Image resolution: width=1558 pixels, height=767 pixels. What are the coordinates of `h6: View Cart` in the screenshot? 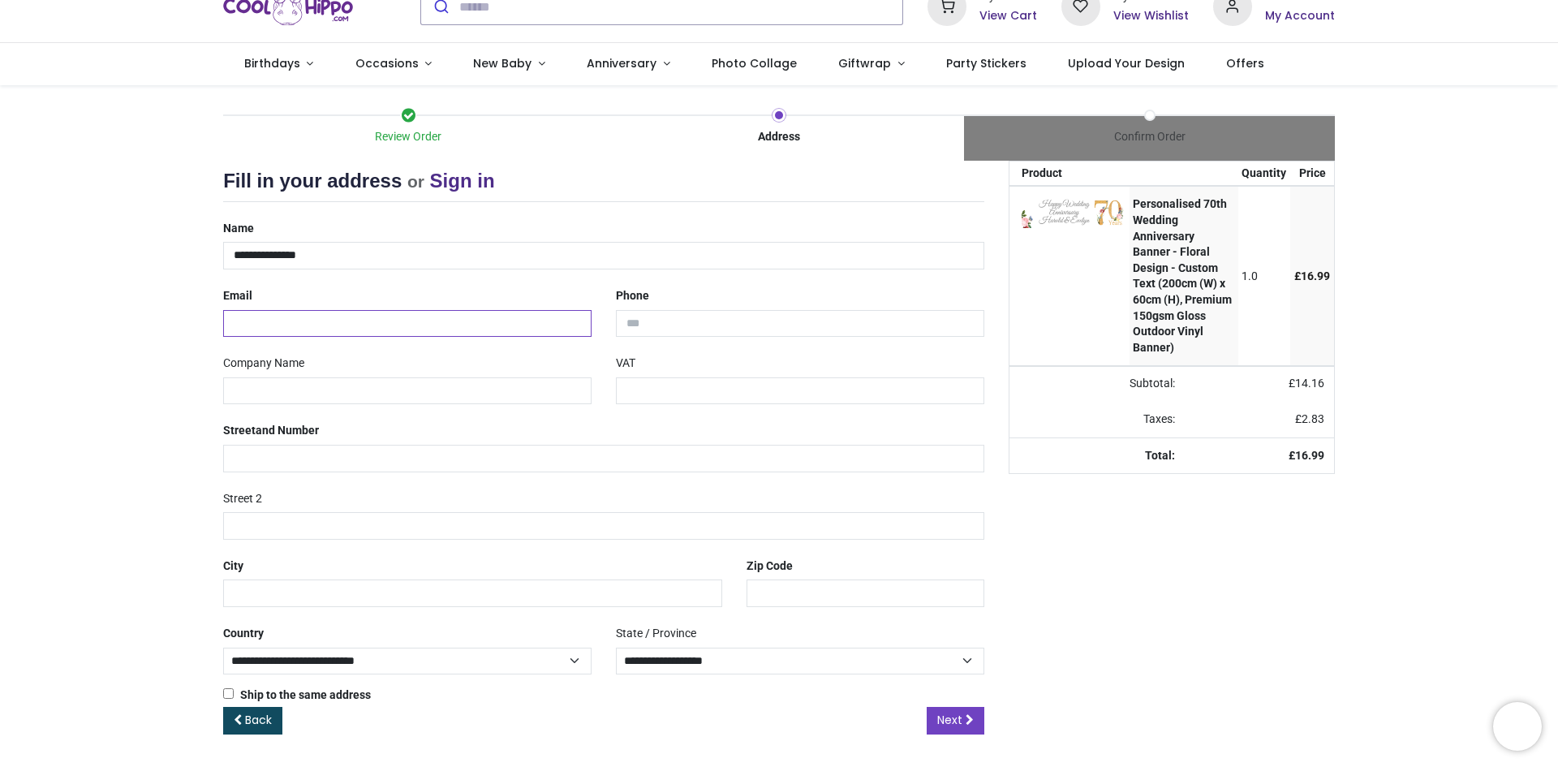 It's located at (1008, 16).